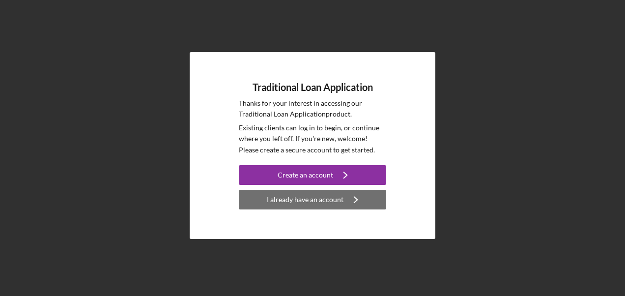  I want to click on button: Create an account, so click(312, 175).